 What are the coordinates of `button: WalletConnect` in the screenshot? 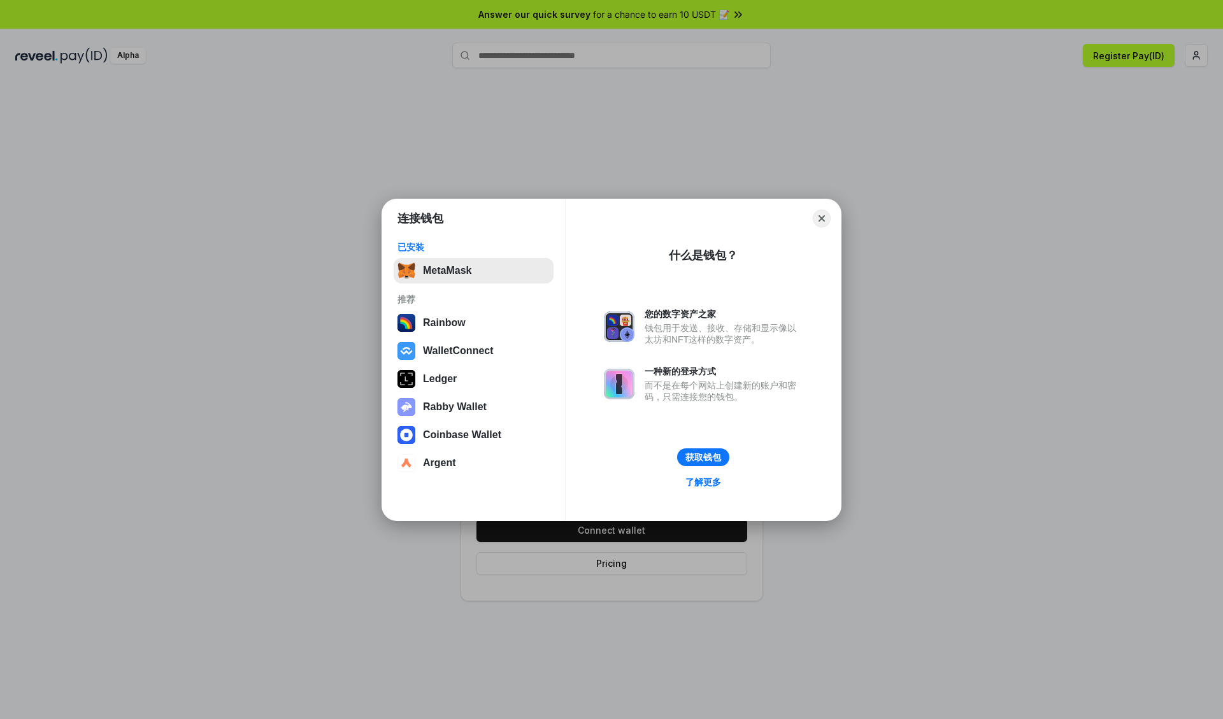 It's located at (473, 351).